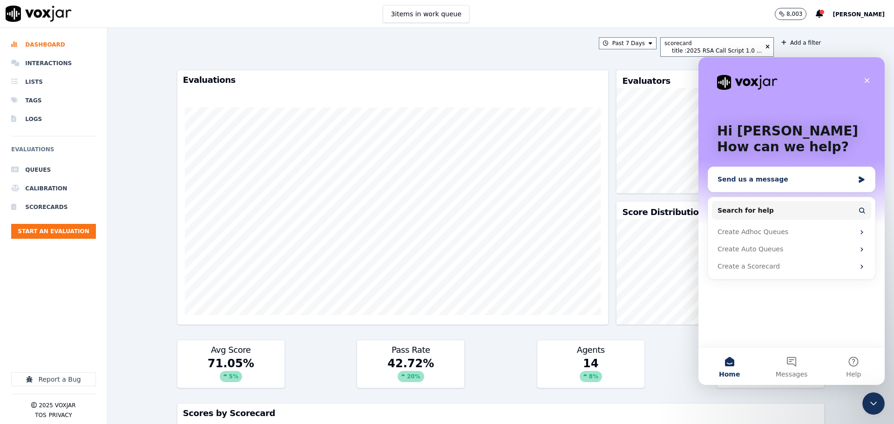 This screenshot has width=894, height=424. I want to click on button: Search for help, so click(93, 153).